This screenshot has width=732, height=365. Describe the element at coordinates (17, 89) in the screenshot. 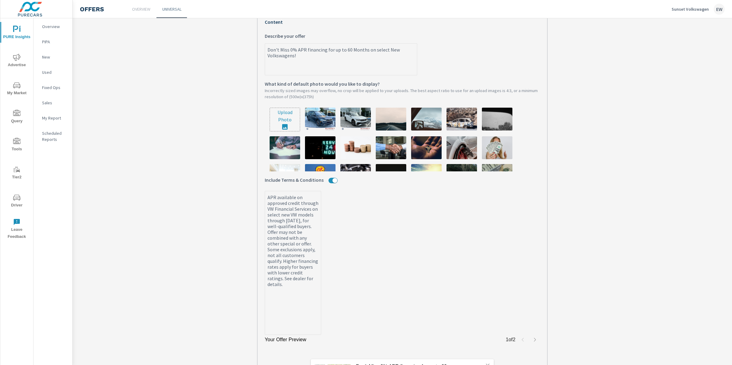

I see `span: My Market` at that location.